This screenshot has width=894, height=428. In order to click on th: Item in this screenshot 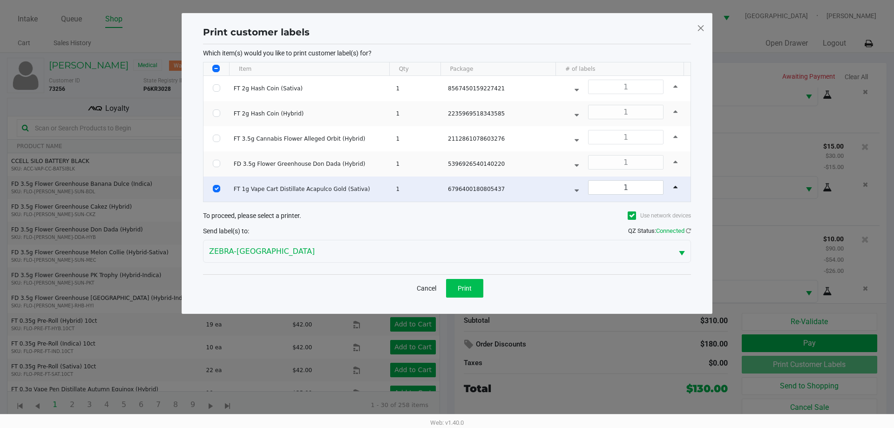, I will do `click(309, 69)`.